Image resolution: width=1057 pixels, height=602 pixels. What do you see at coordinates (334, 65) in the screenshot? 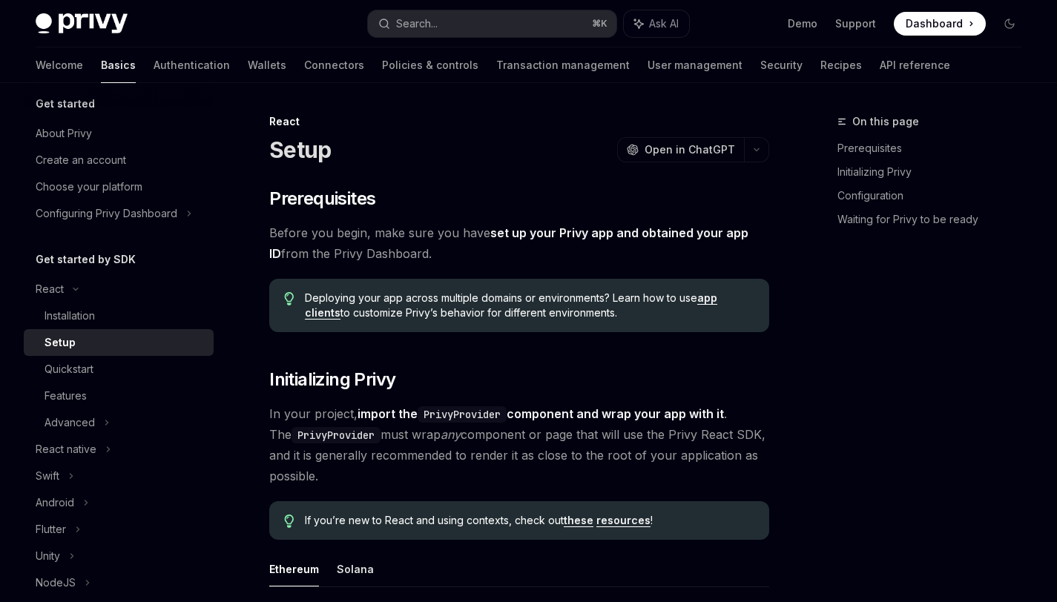
I see `a: Connectors` at bounding box center [334, 65].